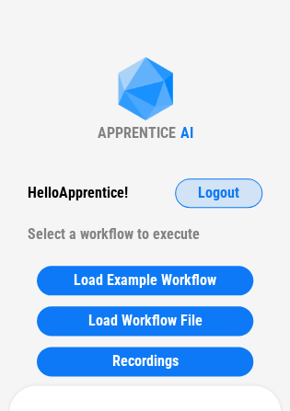 This screenshot has width=290, height=411. Describe the element at coordinates (77, 193) in the screenshot. I see `div: Hello Apprentice !` at that location.